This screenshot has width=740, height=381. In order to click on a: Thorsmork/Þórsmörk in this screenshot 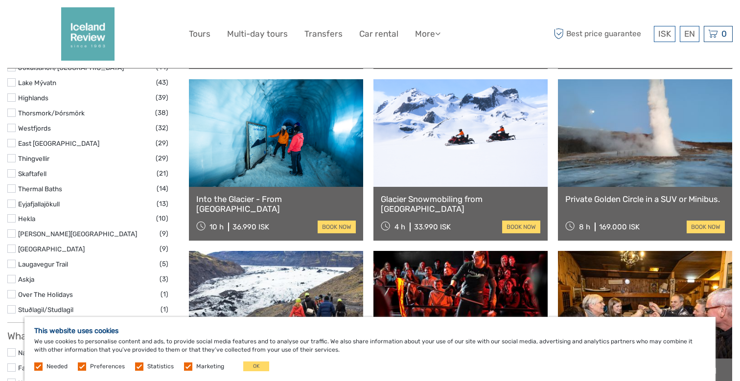, I will do `click(51, 113)`.